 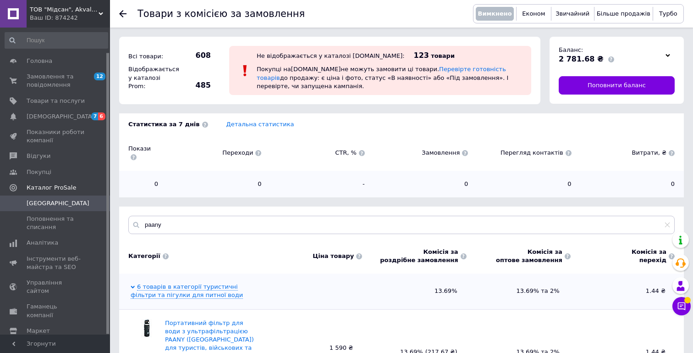 I want to click on span: 2 781.68 ₴, so click(x=582, y=59).